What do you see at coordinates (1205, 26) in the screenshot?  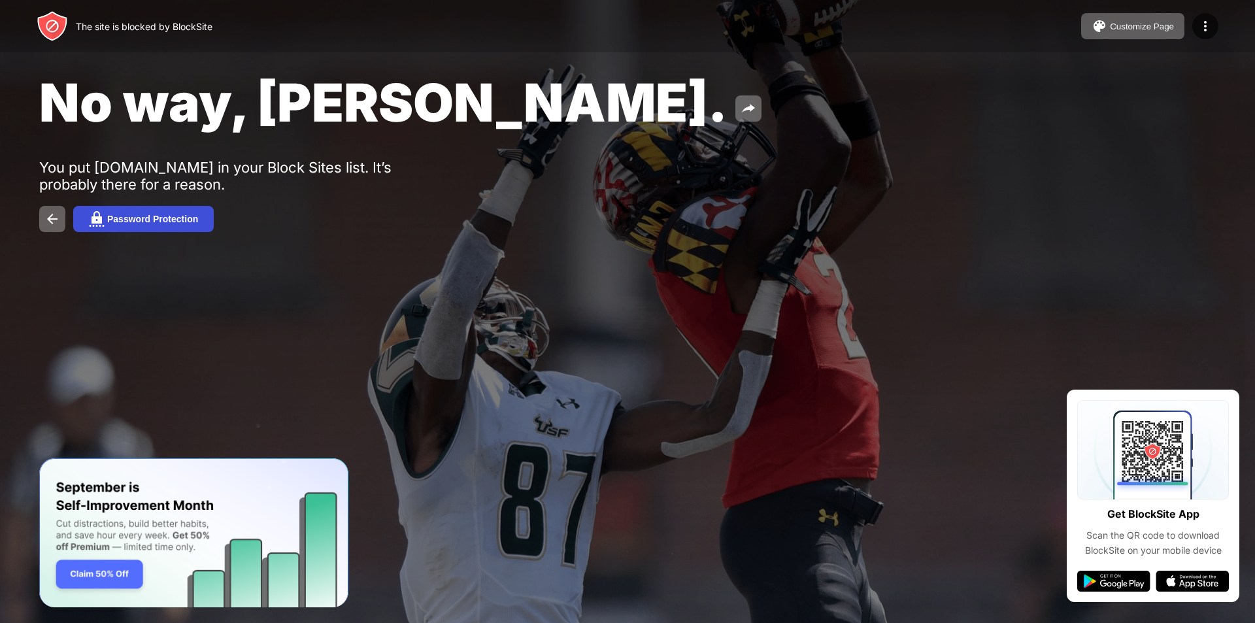 I see `img: menu-icon.svg` at bounding box center [1205, 26].